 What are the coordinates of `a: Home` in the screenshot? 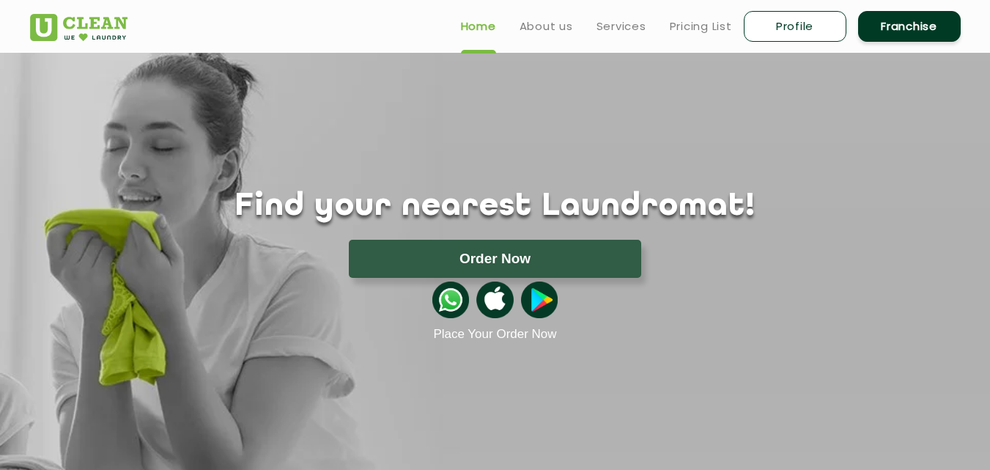 It's located at (478, 26).